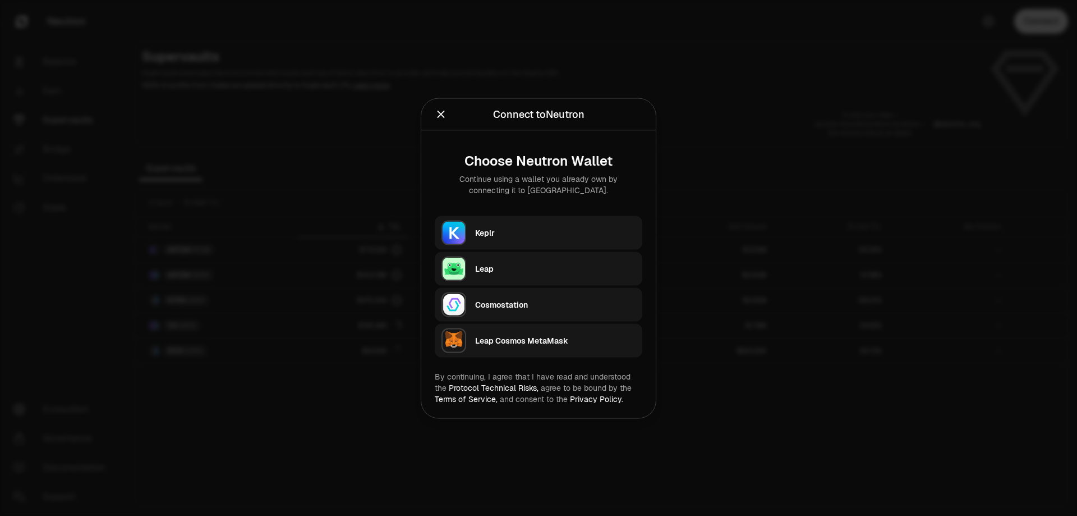 The height and width of the screenshot is (516, 1077). Describe the element at coordinates (539, 268) in the screenshot. I see `button: LeapLeap` at that location.